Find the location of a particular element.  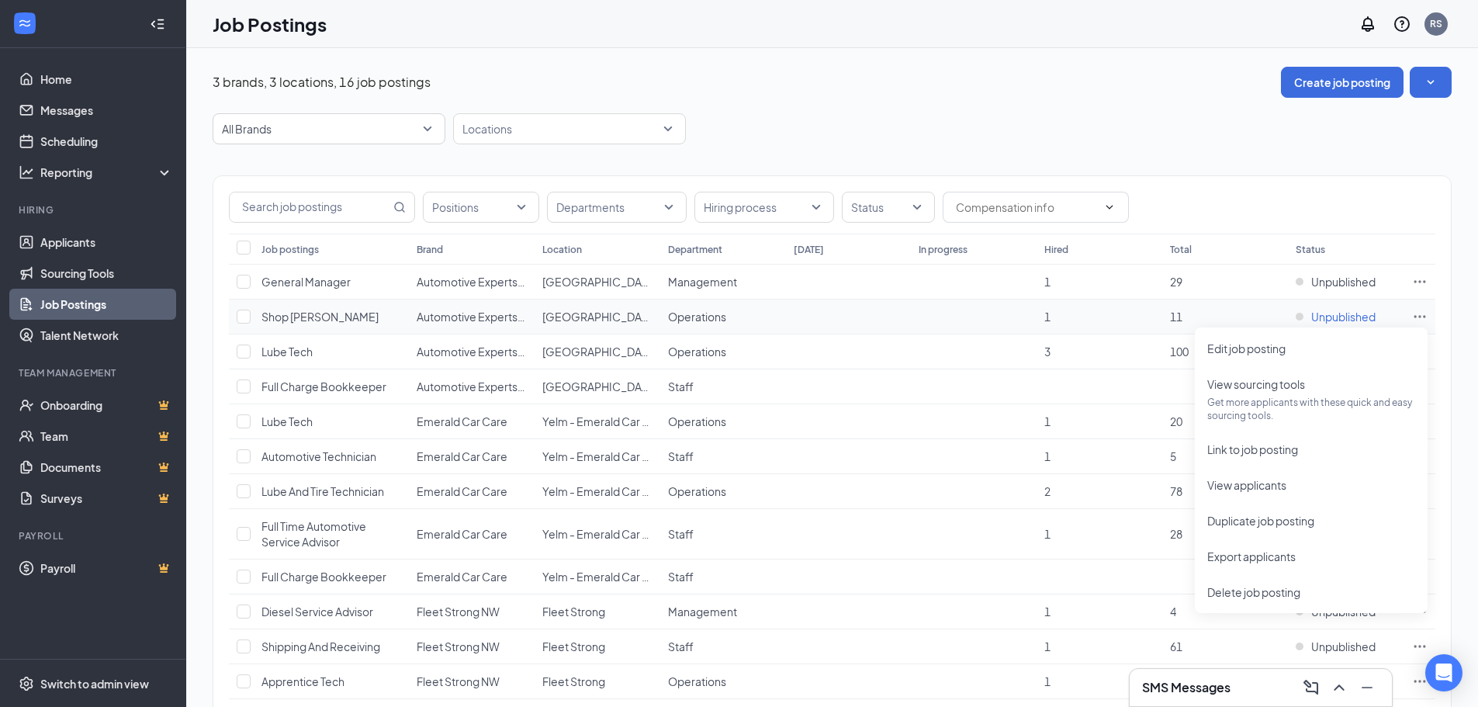

span: Fleet Strong is located at coordinates (573, 681).